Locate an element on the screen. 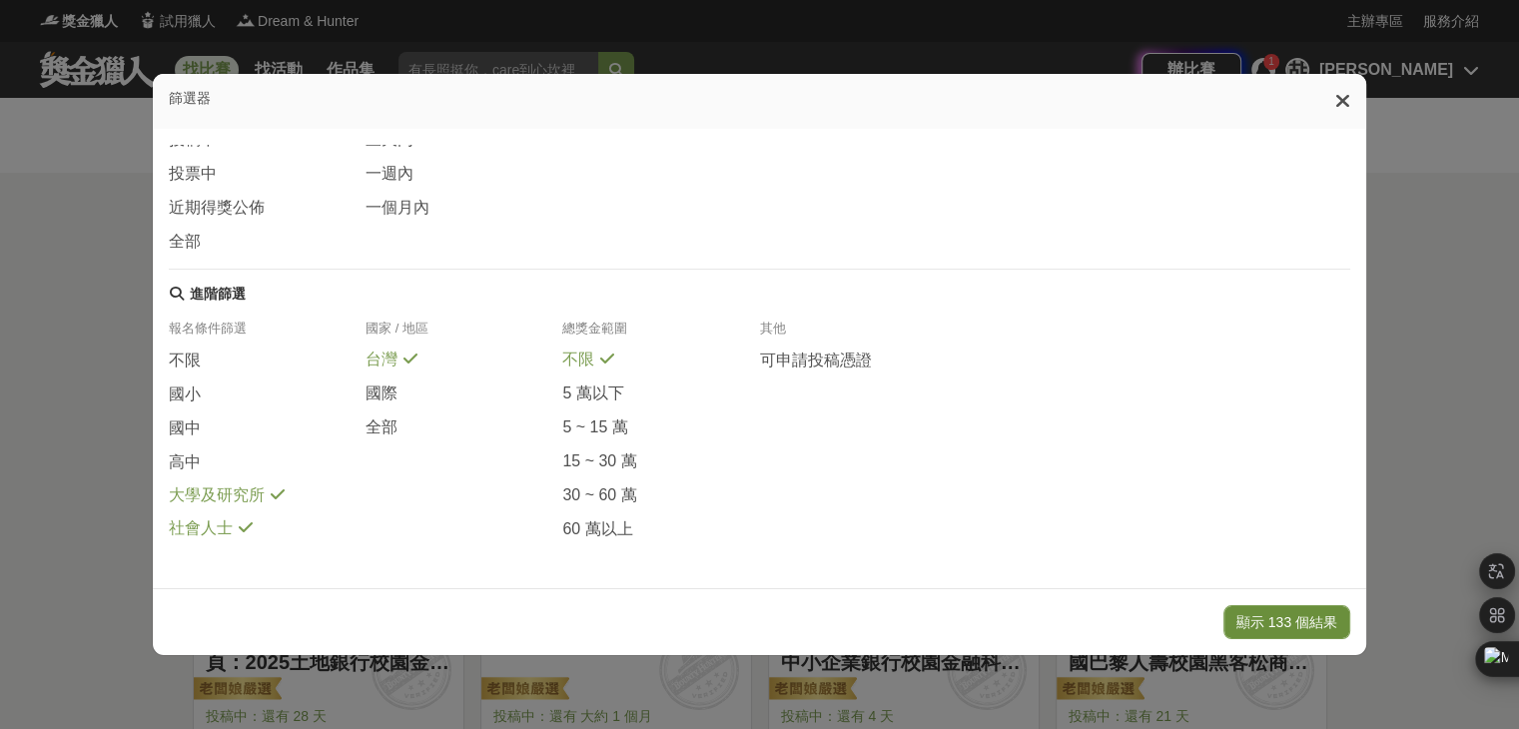 This screenshot has width=1519, height=729. span: 一週內 is located at coordinates (390, 174).